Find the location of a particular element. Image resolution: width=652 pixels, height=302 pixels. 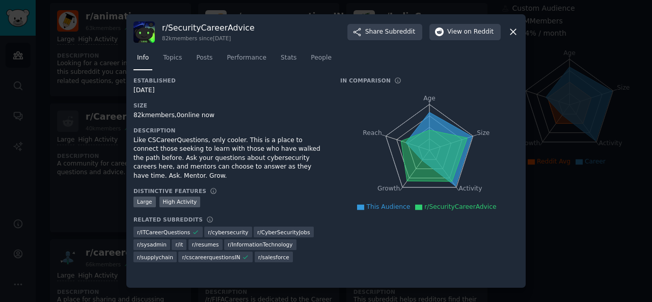

button: Viewon Reddit is located at coordinates (465, 32).